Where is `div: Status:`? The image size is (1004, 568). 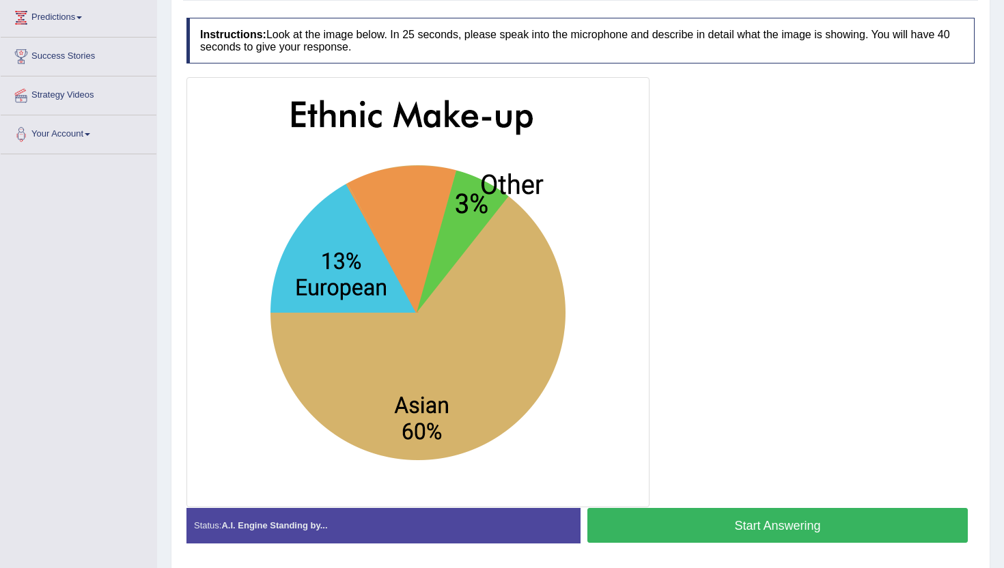 div: Status: is located at coordinates (383, 525).